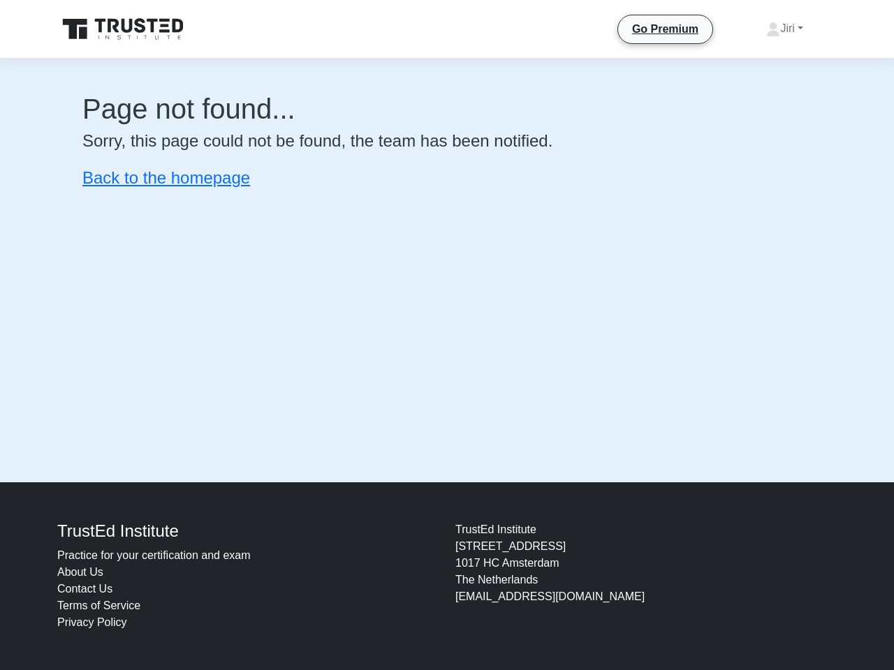 This screenshot has height=670, width=894. What do you see at coordinates (98, 605) in the screenshot?
I see `a: Terms of Service` at bounding box center [98, 605].